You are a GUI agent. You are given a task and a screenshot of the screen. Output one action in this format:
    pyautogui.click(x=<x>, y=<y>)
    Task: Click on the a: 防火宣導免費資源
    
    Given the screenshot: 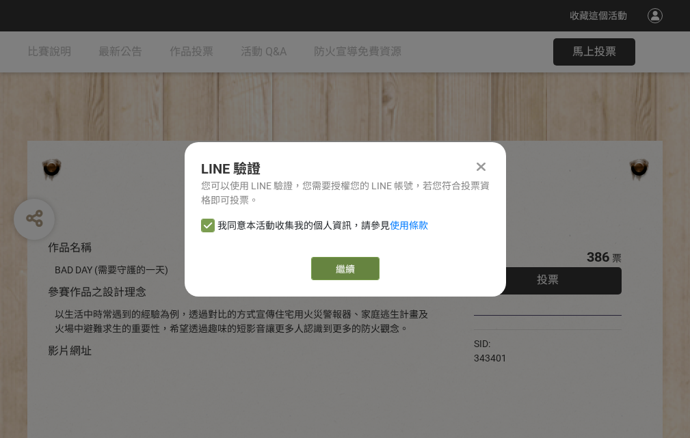 What is the action you would take?
    pyautogui.click(x=357, y=52)
    